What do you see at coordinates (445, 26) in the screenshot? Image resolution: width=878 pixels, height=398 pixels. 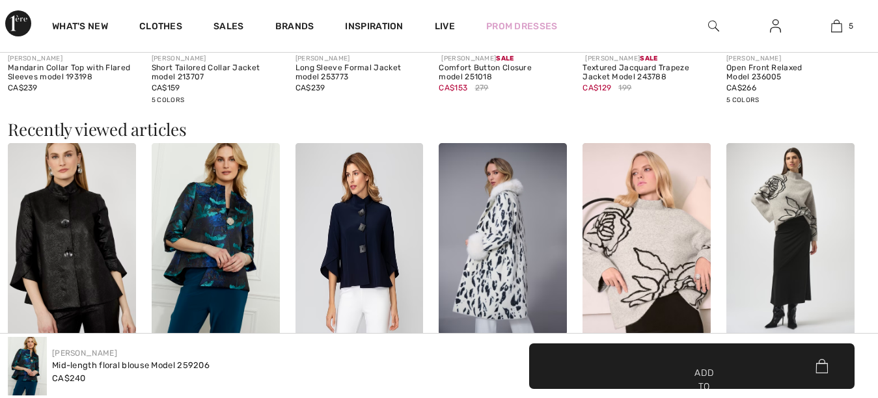 I see `font: Live` at bounding box center [445, 26].